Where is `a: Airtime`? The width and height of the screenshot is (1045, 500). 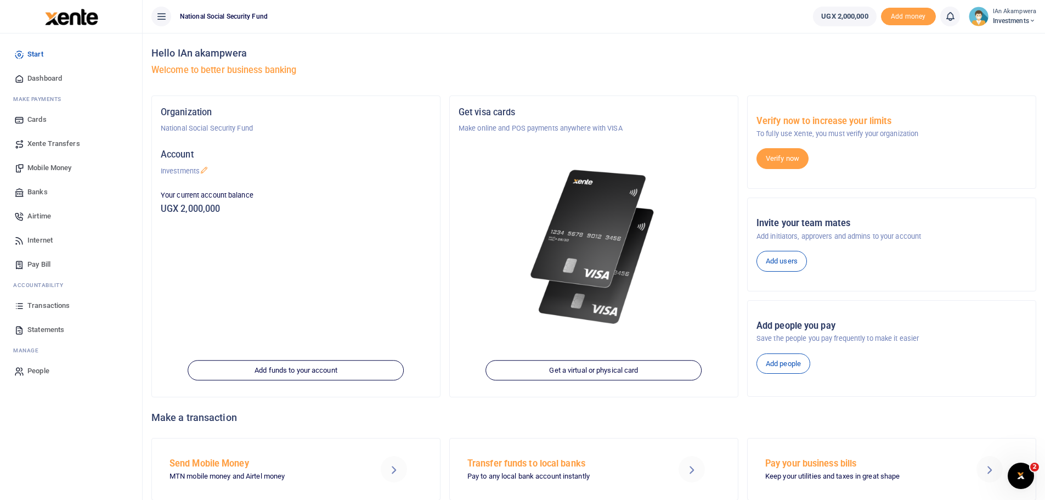
a: Airtime is located at coordinates (71, 216).